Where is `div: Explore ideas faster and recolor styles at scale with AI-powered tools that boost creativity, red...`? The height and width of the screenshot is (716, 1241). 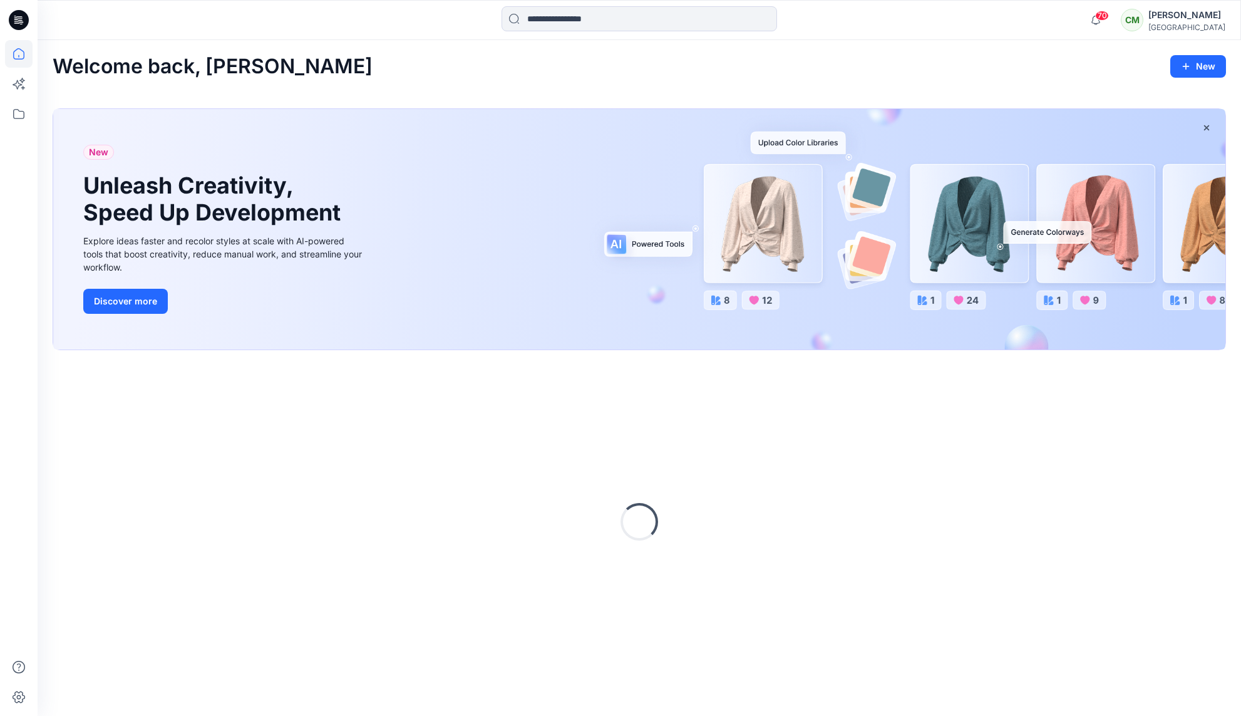 div: Explore ideas faster and recolor styles at scale with AI-powered tools that boost creativity, red... is located at coordinates (224, 254).